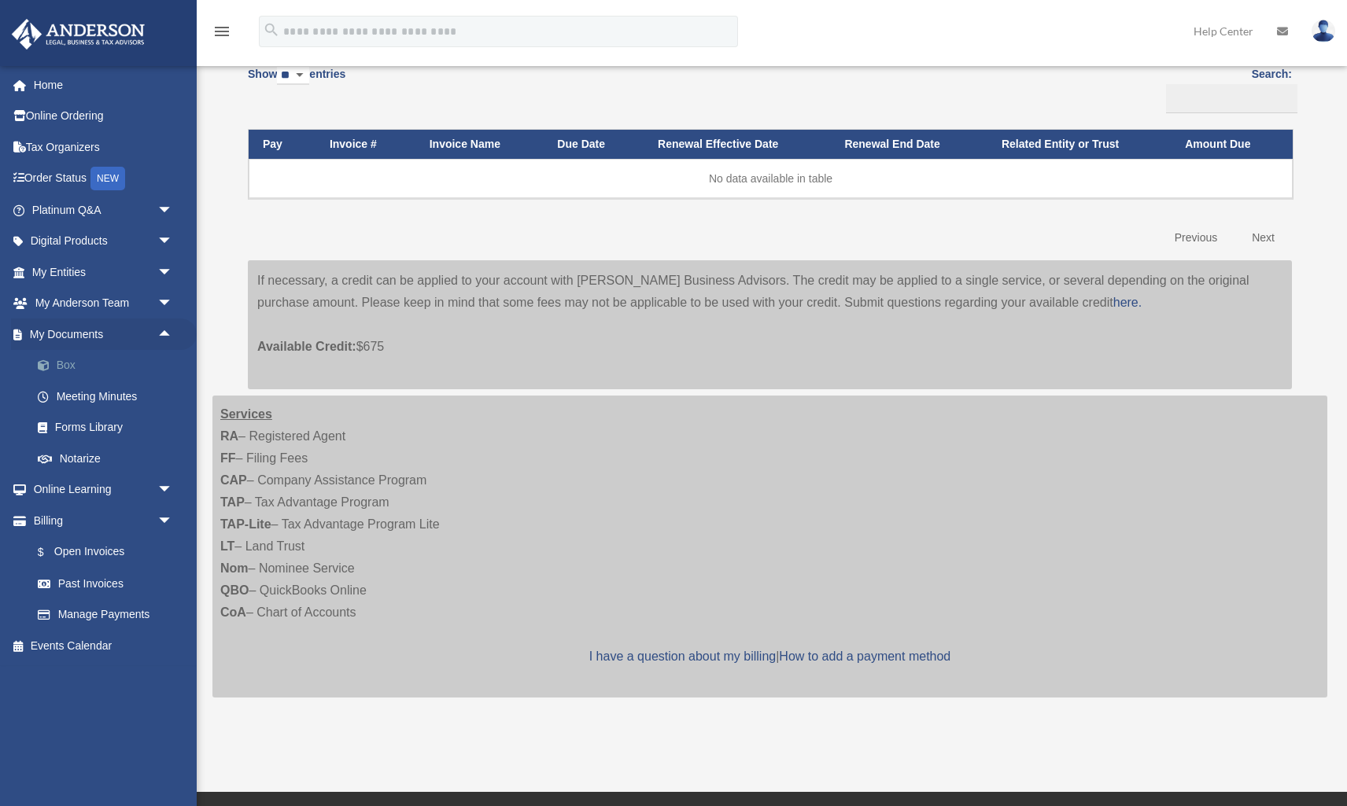 This screenshot has height=806, width=1347. What do you see at coordinates (234, 480) in the screenshot?
I see `strong: CAP` at bounding box center [234, 480].